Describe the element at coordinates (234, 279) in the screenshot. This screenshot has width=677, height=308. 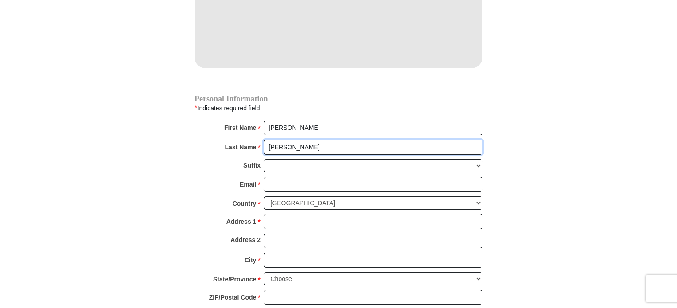
I see `strong: State/Province` at that location.